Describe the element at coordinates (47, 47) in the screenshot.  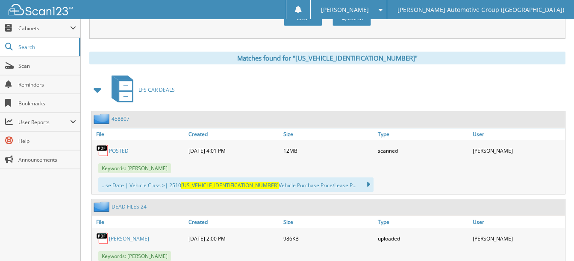
I see `span: Search` at that location.